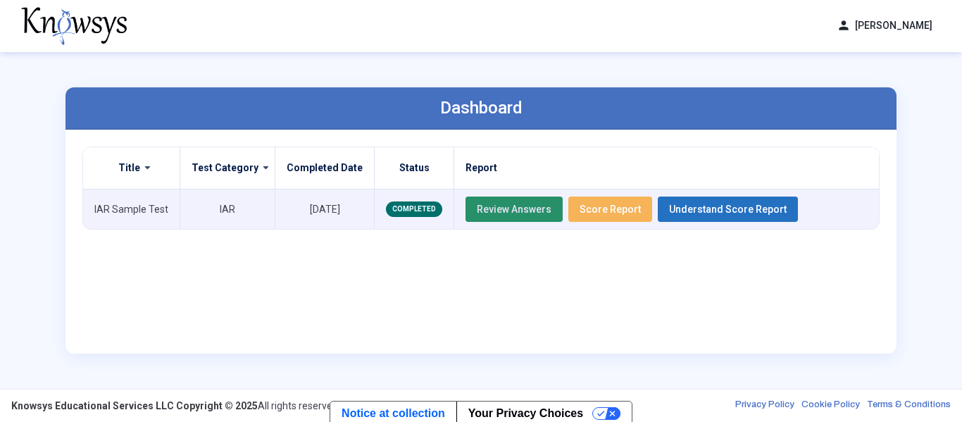 This screenshot has width=962, height=422. I want to click on span: COMPLETED, so click(414, 209).